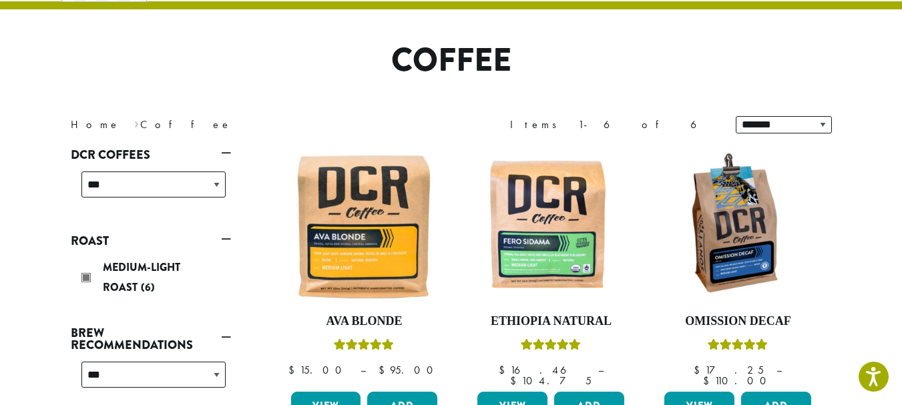 The width and height of the screenshot is (902, 405). Describe the element at coordinates (542, 370) in the screenshot. I see `bdi: 16.46` at that location.